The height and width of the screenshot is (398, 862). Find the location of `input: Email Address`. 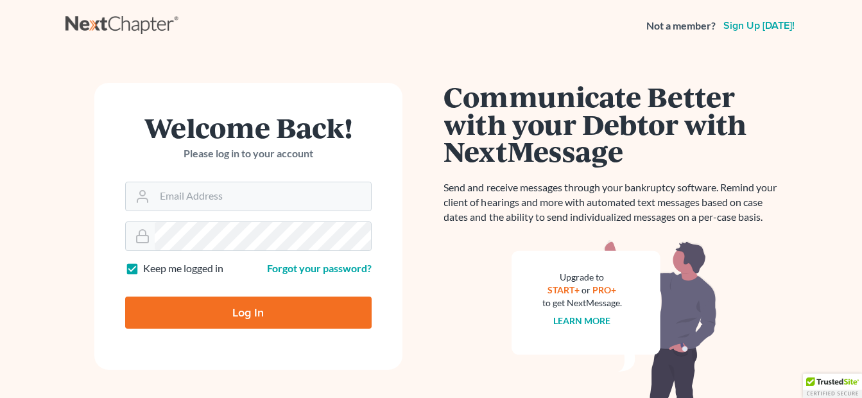

input: Email Address is located at coordinates (263, 196).